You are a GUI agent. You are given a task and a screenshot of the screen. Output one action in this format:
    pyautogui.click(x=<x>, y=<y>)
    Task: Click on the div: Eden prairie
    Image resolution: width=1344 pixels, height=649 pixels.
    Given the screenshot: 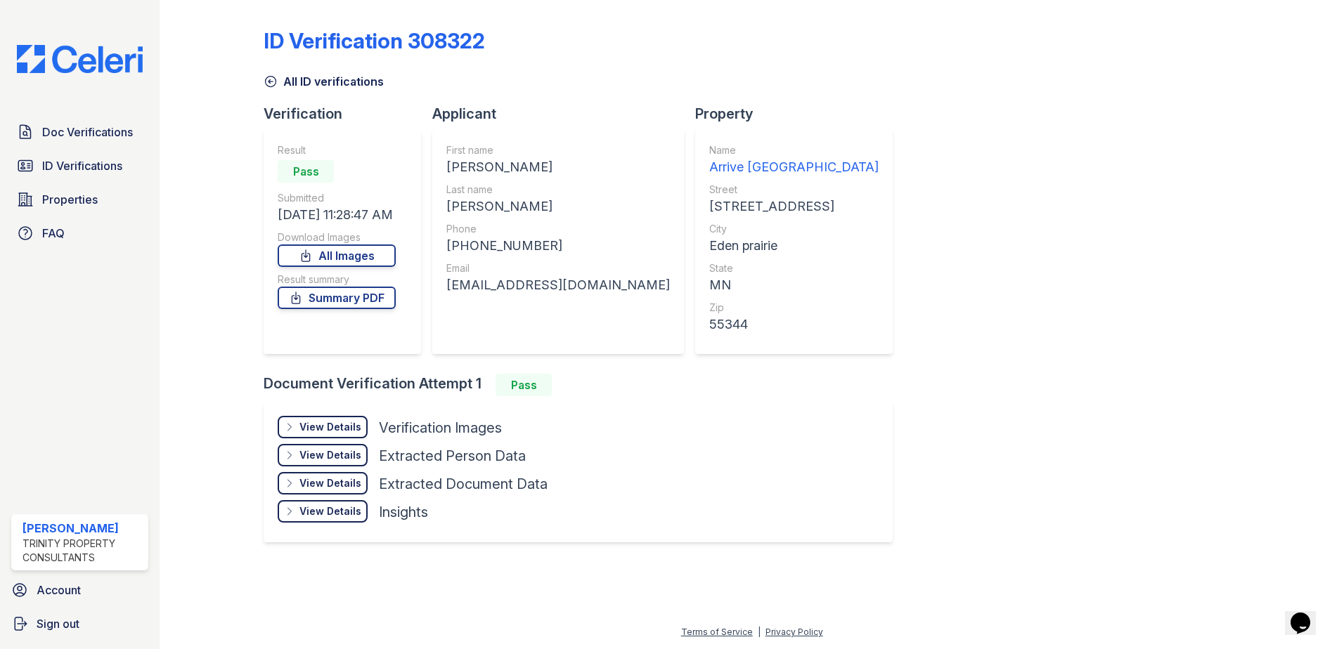 What is the action you would take?
    pyautogui.click(x=793, y=246)
    